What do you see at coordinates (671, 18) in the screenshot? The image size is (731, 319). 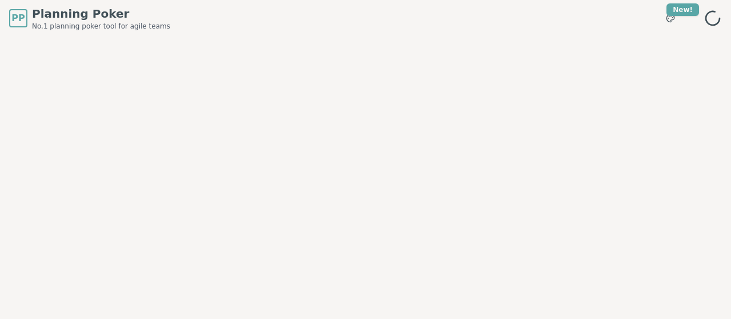 I see `button: New!` at bounding box center [671, 18].